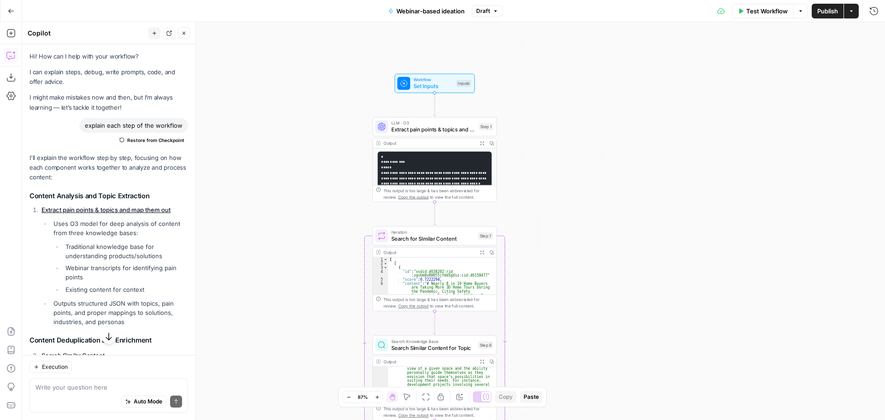 This screenshot has height=420, width=885. Describe the element at coordinates (433, 123) in the screenshot. I see `span: LLM · O3` at that location.